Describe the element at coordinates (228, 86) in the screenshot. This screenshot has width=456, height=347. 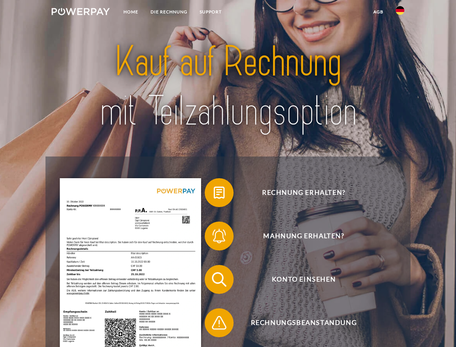
I see `img: title-powerpay_de.svg` at that location.